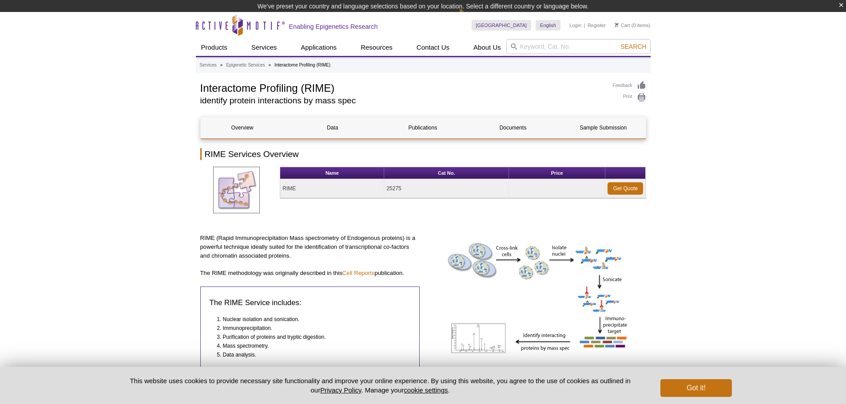  What do you see at coordinates (446, 189) in the screenshot?
I see `td: 25275` at bounding box center [446, 189].